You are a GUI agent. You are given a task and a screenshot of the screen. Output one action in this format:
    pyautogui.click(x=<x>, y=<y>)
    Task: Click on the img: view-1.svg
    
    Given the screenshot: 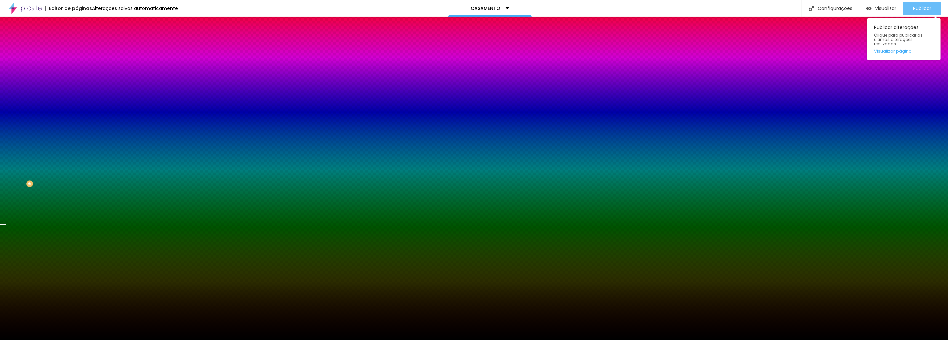 What is the action you would take?
    pyautogui.click(x=869, y=8)
    